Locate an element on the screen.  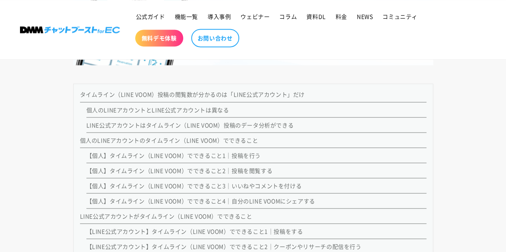
a: 個人のLINEアカウントとLINE公式アカウントは異なる is located at coordinates (158, 110).